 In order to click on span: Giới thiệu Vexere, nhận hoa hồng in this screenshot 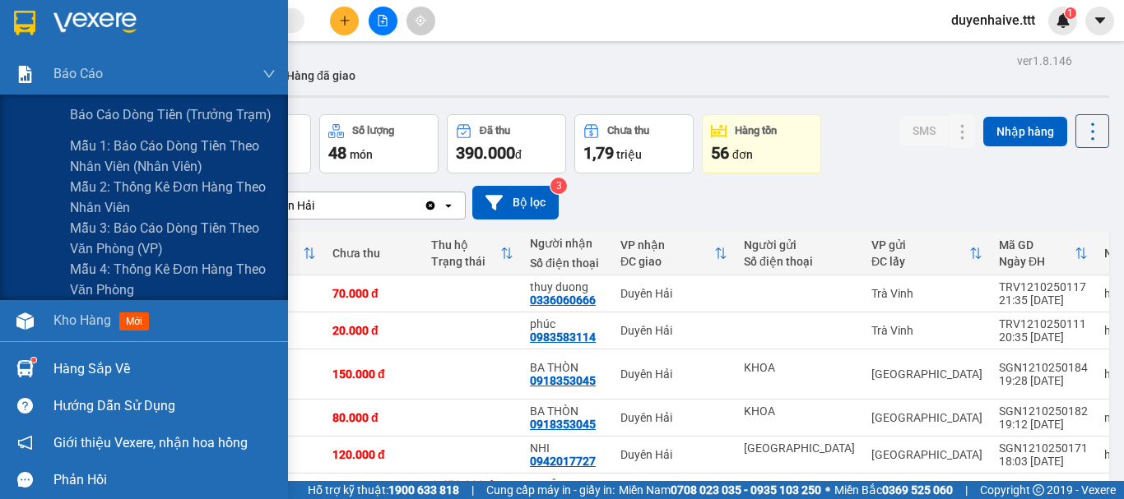, I will do `click(151, 443)`.